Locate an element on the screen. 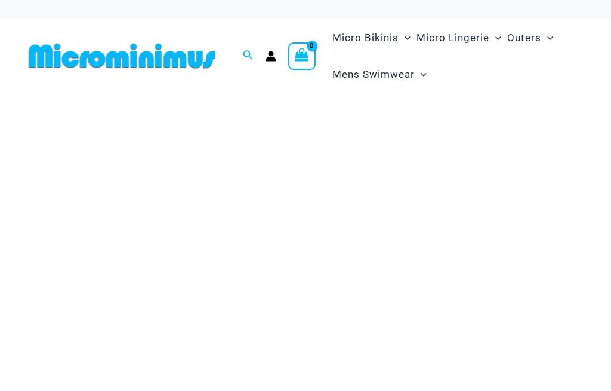 This screenshot has width=611, height=391. a: Micro LingerieMenu ToggleMenu Toggle is located at coordinates (459, 38).